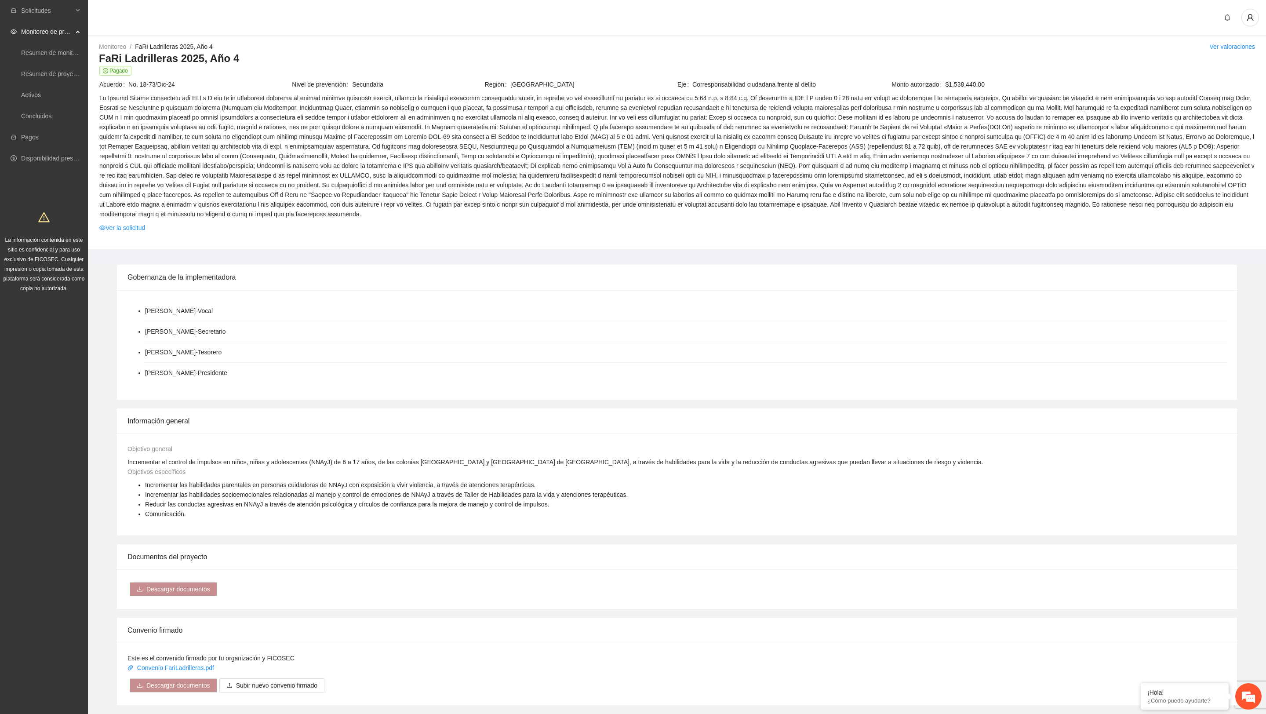 The width and height of the screenshot is (1266, 714). What do you see at coordinates (171, 668) in the screenshot?
I see `a: Convenio FariLadrilleras.pdf` at bounding box center [171, 668].